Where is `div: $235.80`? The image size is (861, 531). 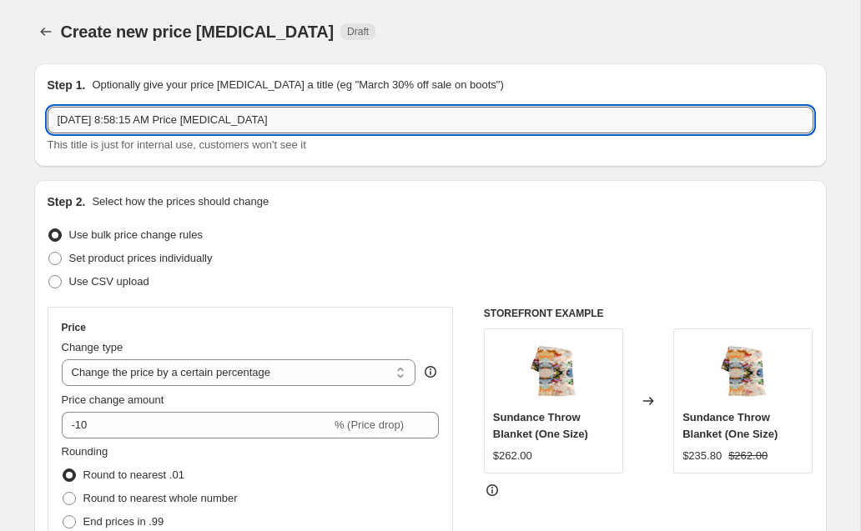 div: $235.80 is located at coordinates (701, 456).